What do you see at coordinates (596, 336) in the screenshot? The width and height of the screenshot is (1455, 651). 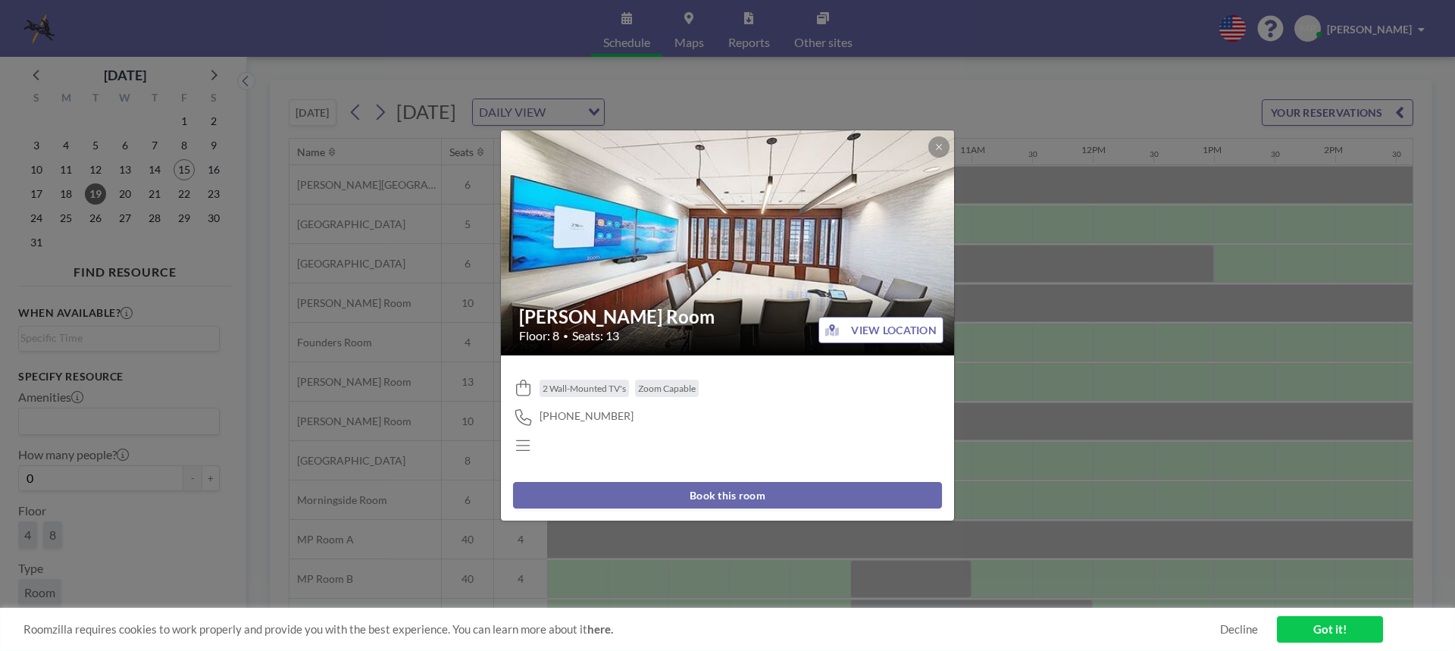 I see `span: Seats: 13` at bounding box center [596, 336].